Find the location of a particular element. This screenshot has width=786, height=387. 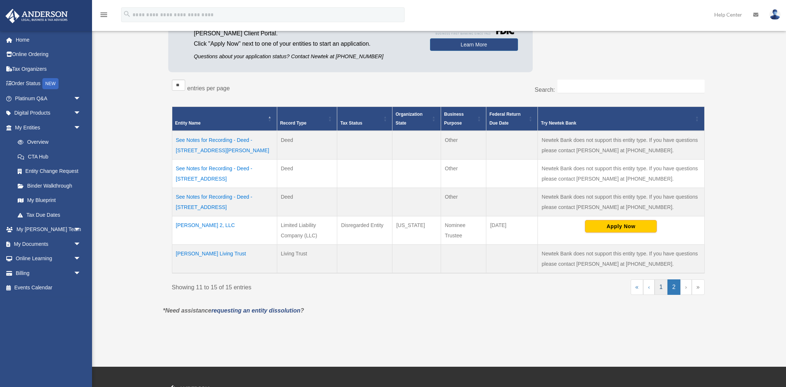

td: Living Trust is located at coordinates (307, 259).